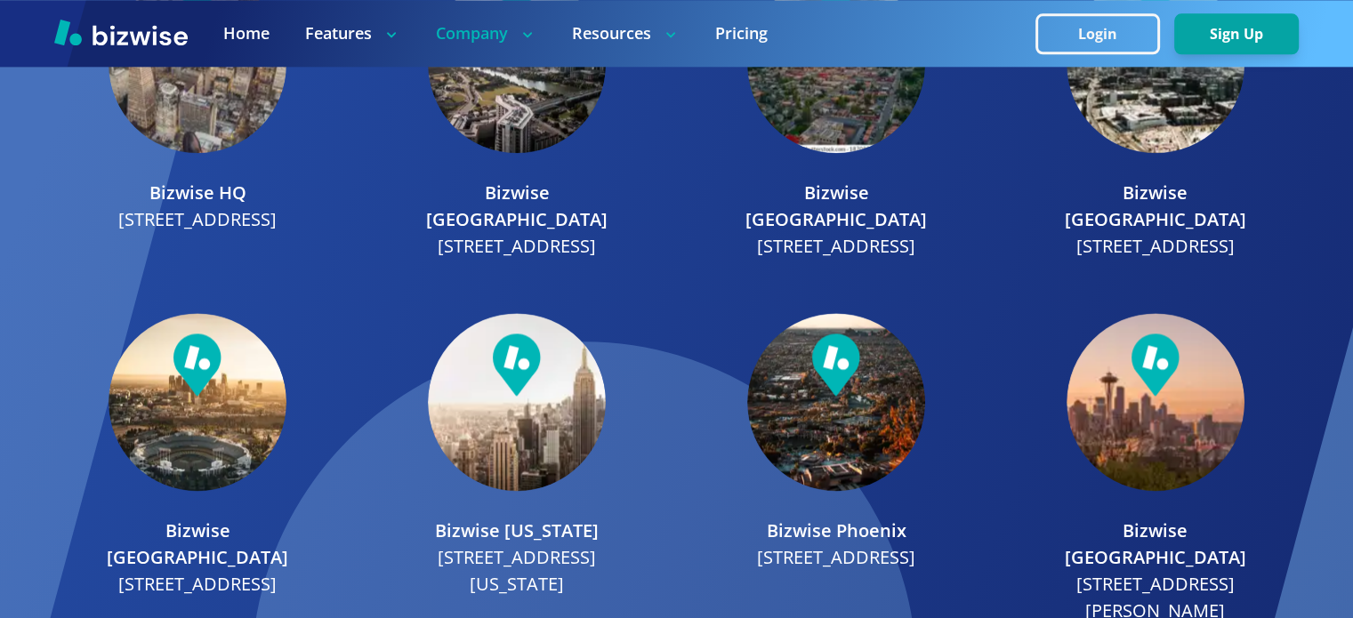  Describe the element at coordinates (486, 33) in the screenshot. I see `p: Company` at that location.